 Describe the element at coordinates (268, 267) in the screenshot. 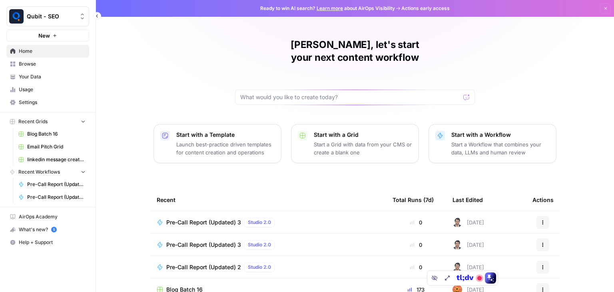

I see `a: Pre-Call Report (Updated) 2Studio 2.0` at that location.